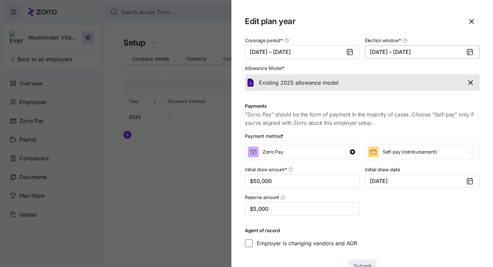 Image resolution: width=493 pixels, height=267 pixels. Describe the element at coordinates (298, 83) in the screenshot. I see `span: Existing 2025 allowance model` at that location.